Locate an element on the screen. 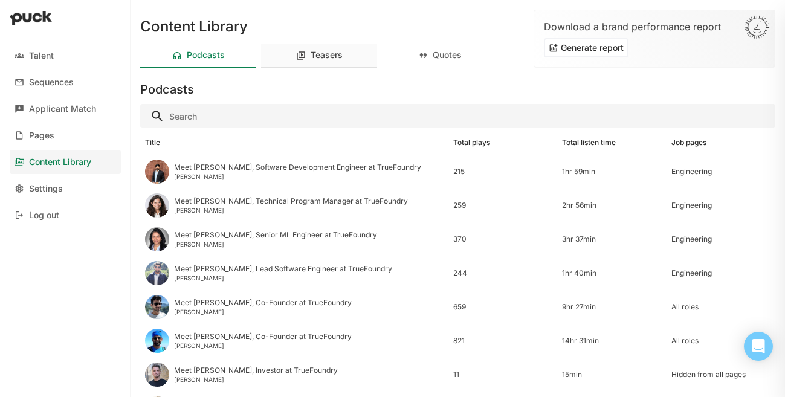 The height and width of the screenshot is (397, 785). div: Teasers is located at coordinates (326, 55).